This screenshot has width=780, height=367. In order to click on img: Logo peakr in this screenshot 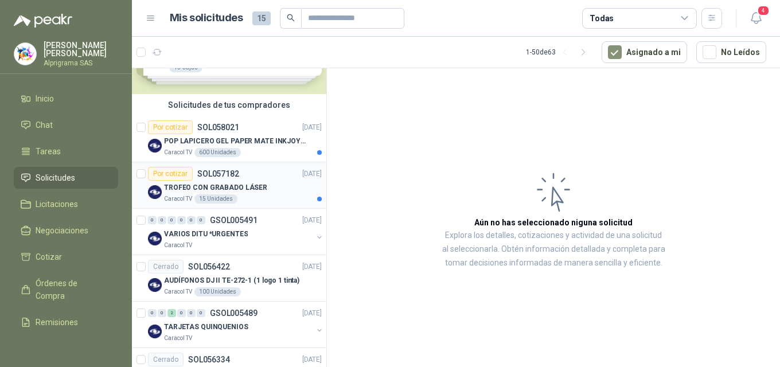, I will do `click(43, 21)`.